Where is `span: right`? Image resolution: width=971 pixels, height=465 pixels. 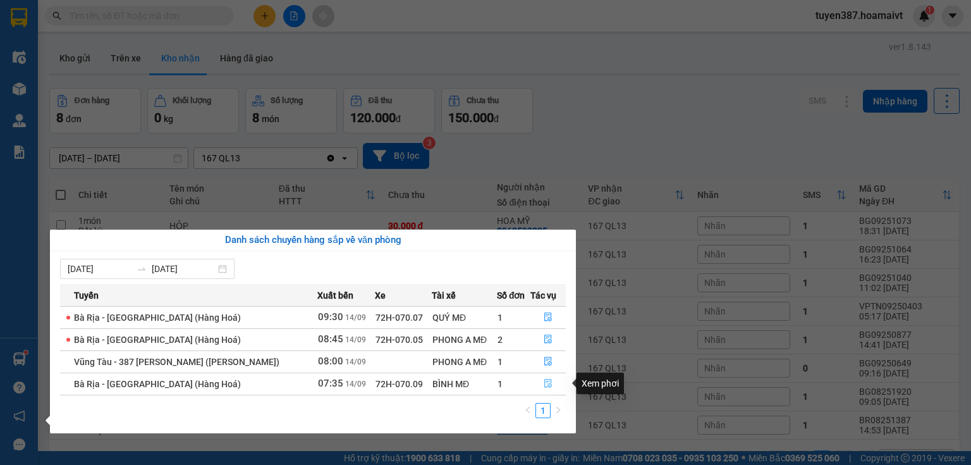
span: right is located at coordinates (558, 410).